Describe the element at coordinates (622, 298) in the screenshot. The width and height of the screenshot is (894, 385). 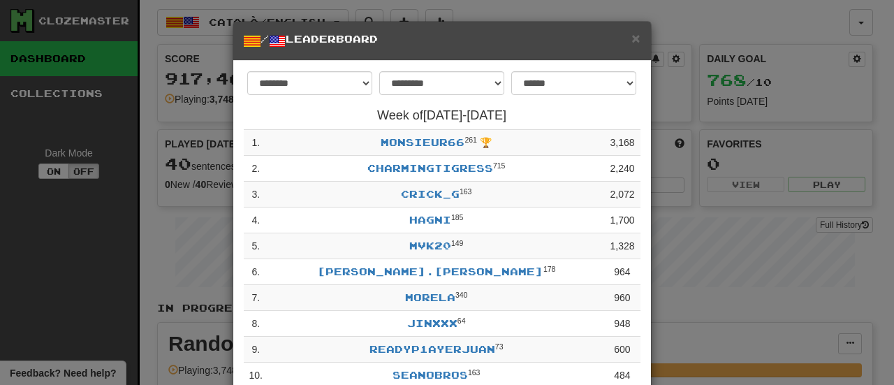
I see `td: 960` at that location.